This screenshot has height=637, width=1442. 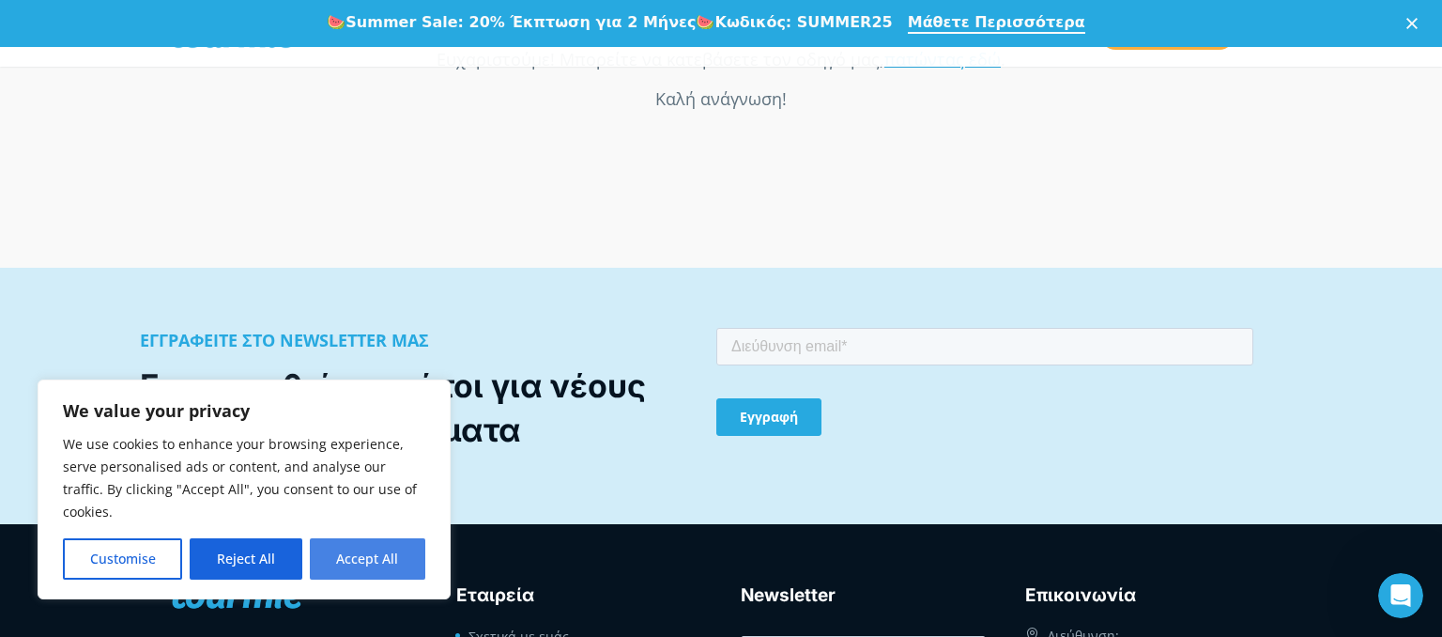 I want to click on b: ΕΓΓΡΑΦΕΙΤΕ ΣΤΟ NEWSLETTER ΜΑΣ, so click(x=285, y=340).